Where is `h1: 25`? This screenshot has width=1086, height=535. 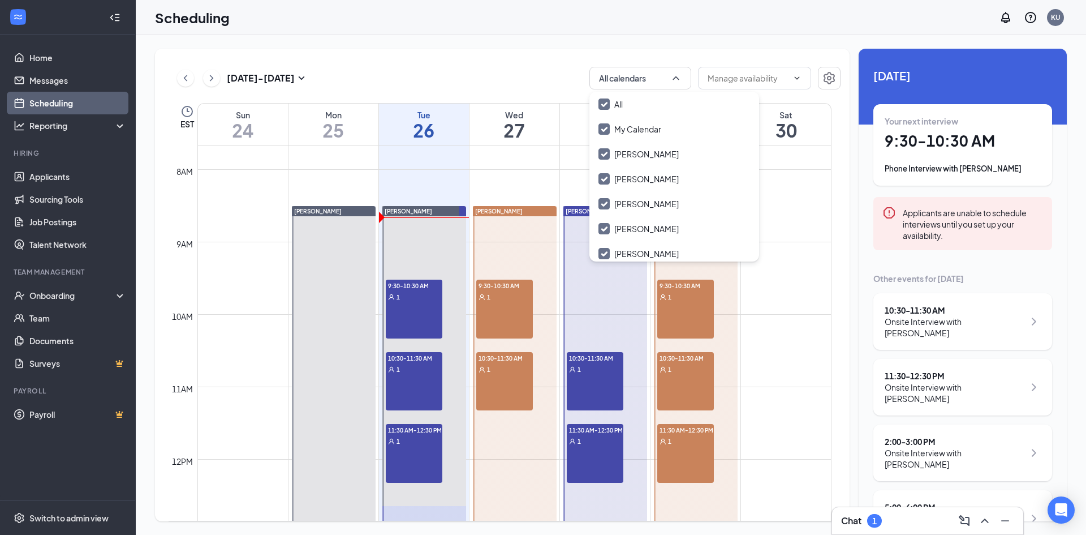
h1: 25 is located at coordinates (333, 130).